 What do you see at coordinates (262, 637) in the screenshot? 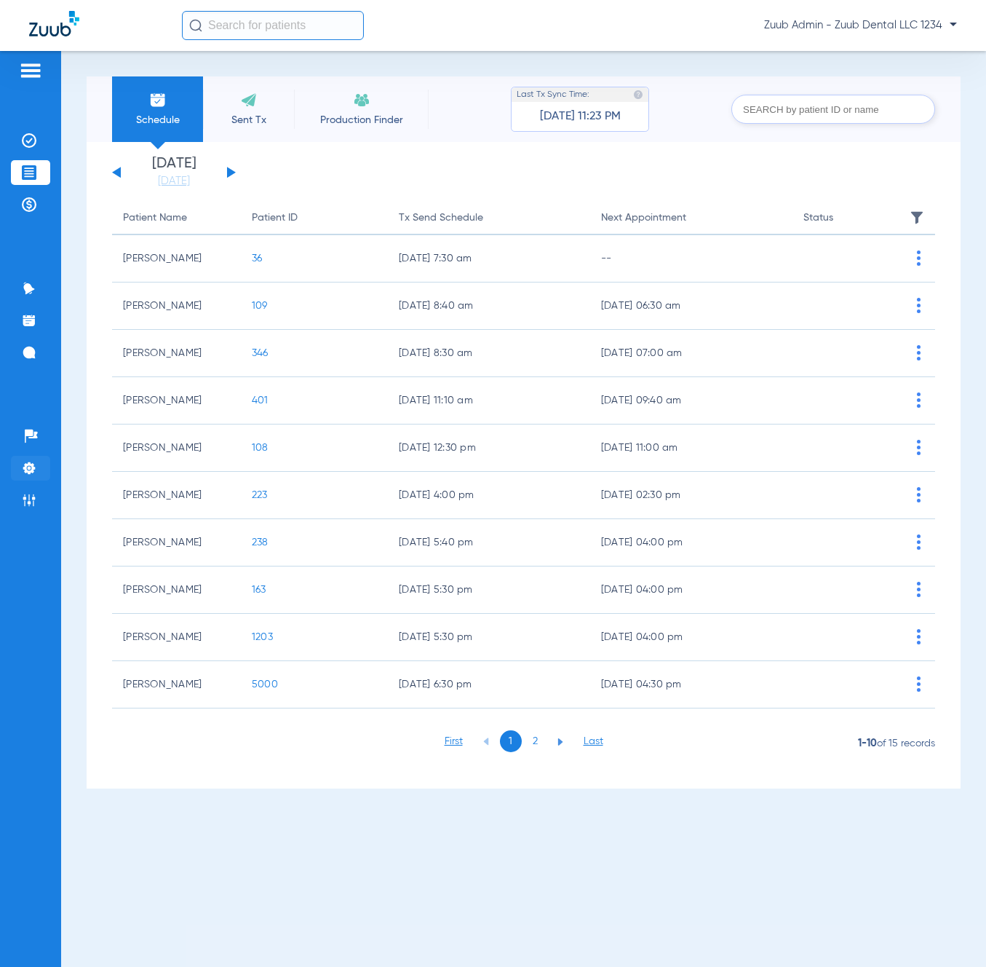
I see `span: 1203` at bounding box center [262, 637].